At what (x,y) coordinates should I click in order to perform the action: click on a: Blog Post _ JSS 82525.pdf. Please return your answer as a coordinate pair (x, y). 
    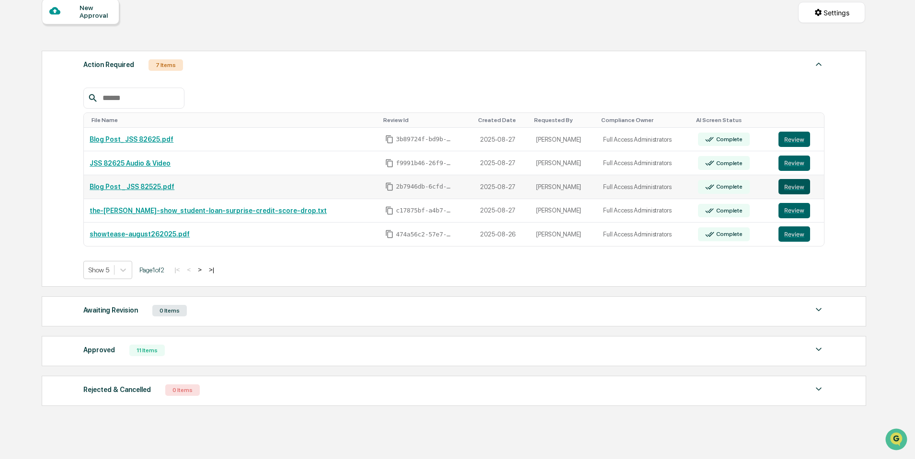
    Looking at the image, I should click on (132, 187).